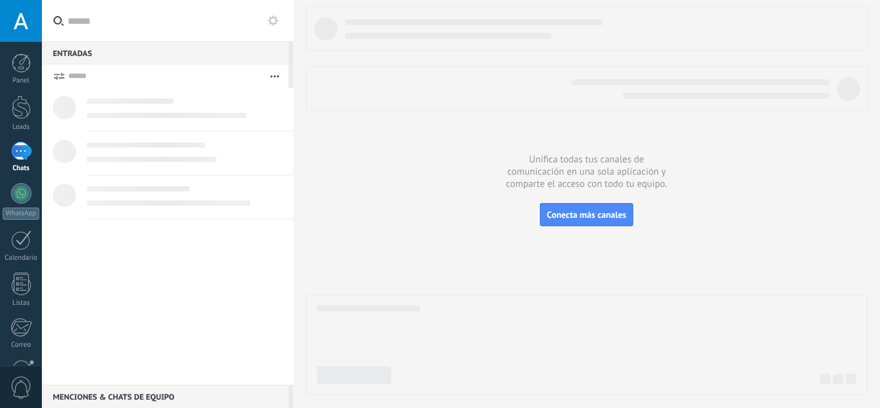  Describe the element at coordinates (21, 81) in the screenshot. I see `div: Panel` at that location.